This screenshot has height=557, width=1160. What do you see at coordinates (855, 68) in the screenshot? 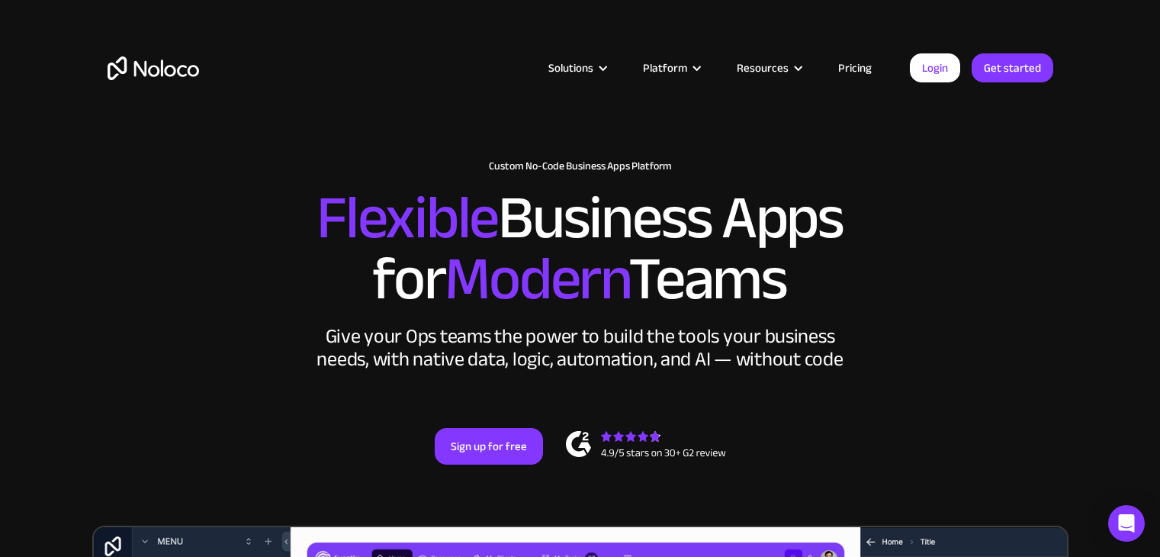
I see `a: Pricing` at bounding box center [855, 68].